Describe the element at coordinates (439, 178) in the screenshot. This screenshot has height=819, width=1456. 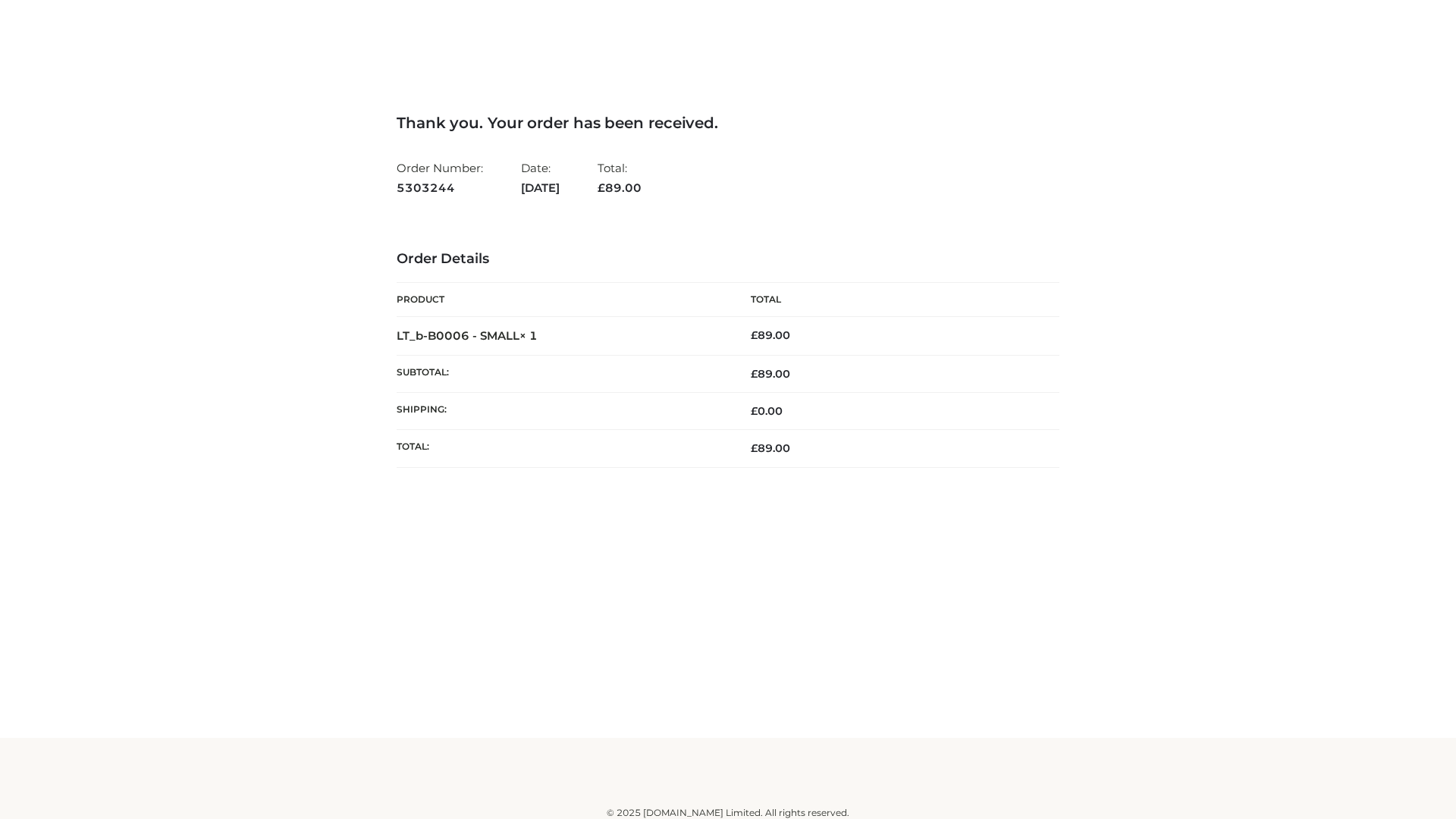
I see `li: Order Number:` at that location.